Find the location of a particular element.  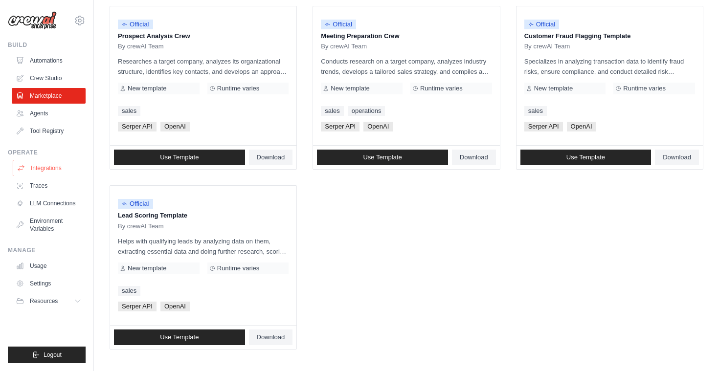

p: Conducts research on a target company, analyzes industry trends, develops a tailored sales strate... is located at coordinates (406, 67).